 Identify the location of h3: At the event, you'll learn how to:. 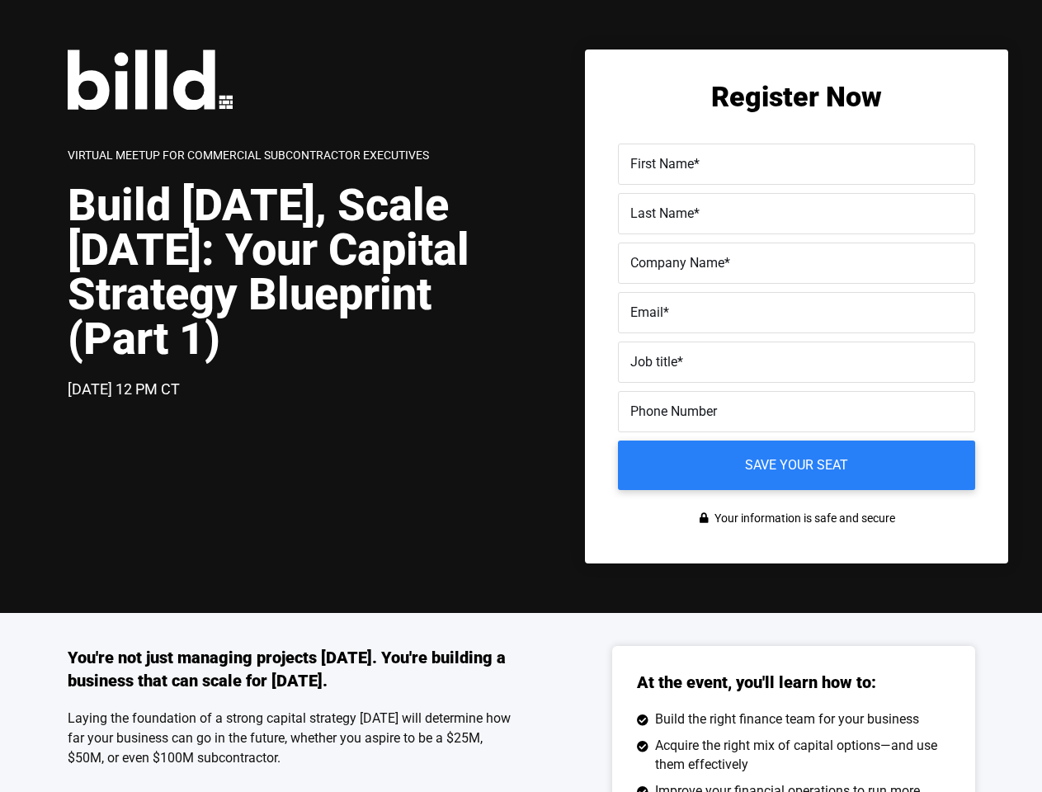
(756, 682).